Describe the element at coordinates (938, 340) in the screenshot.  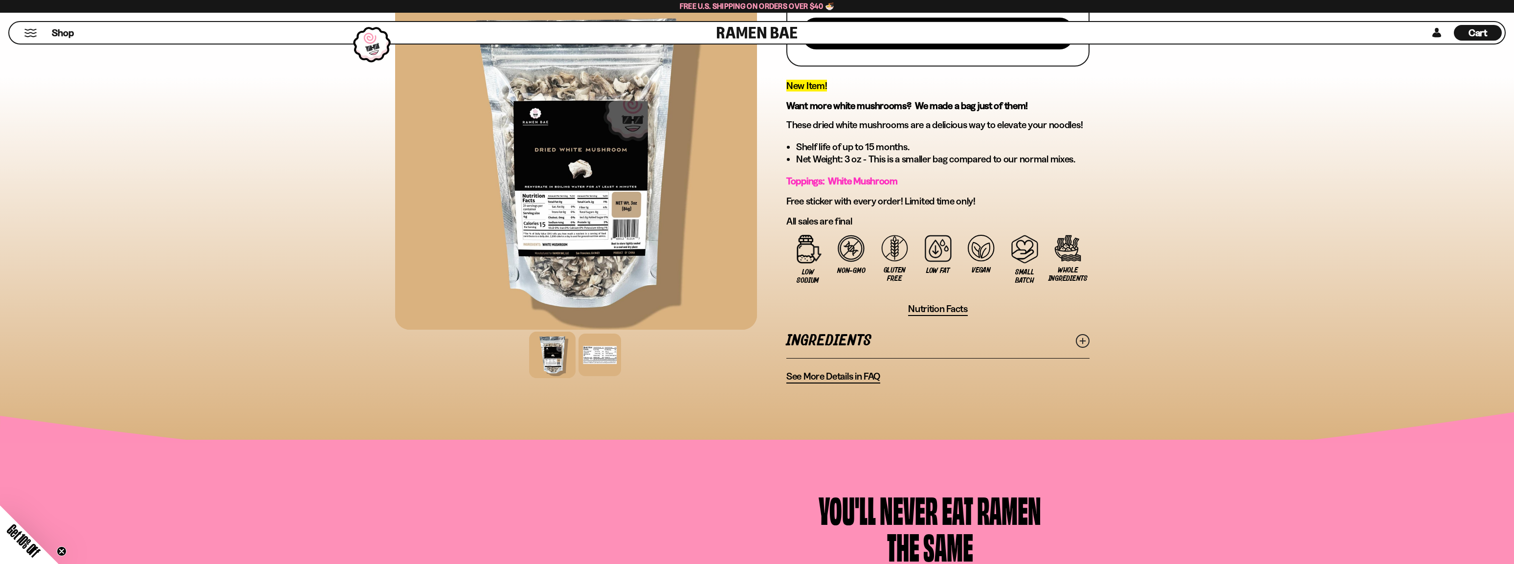
I see `a: Ingredients` at that location.